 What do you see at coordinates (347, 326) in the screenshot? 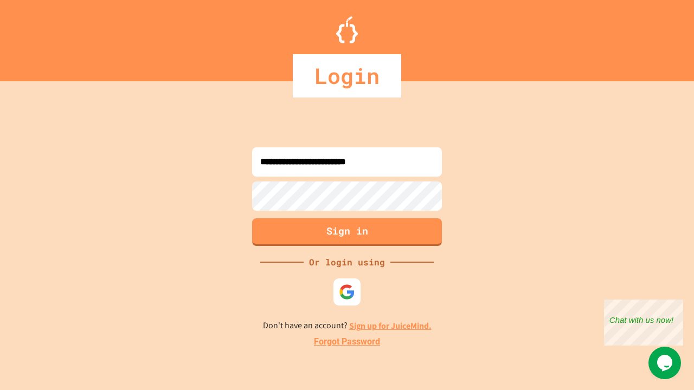
I see `p: Don't have an account?` at bounding box center [347, 326].